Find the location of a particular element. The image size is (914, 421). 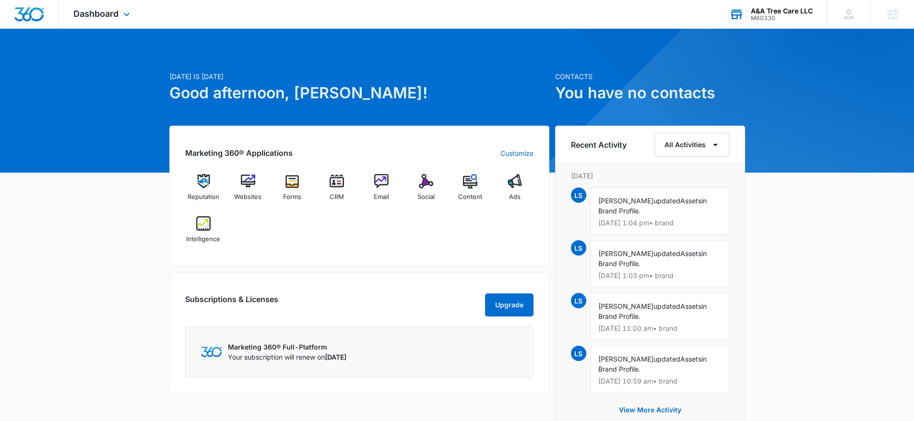

span: Intelligence is located at coordinates (203, 239).